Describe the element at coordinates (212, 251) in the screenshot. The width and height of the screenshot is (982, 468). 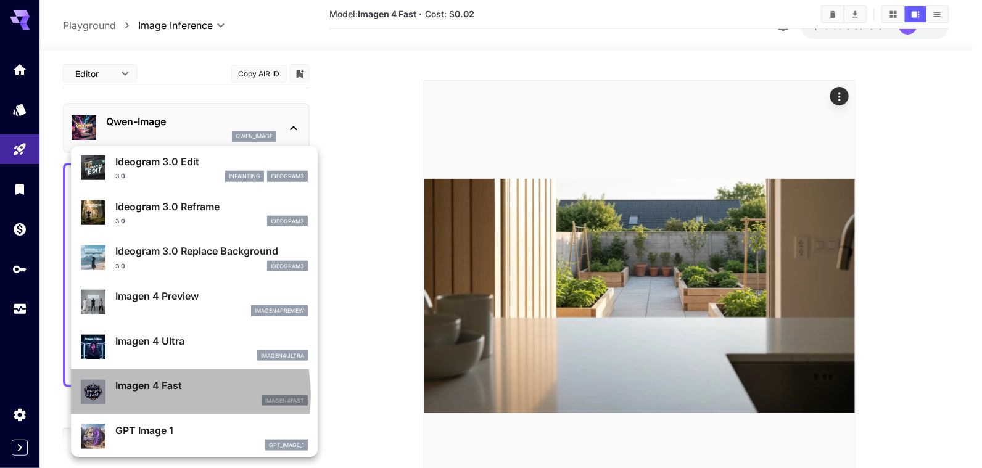
I see `p: Ideogram 3.0 Replace Background` at that location.